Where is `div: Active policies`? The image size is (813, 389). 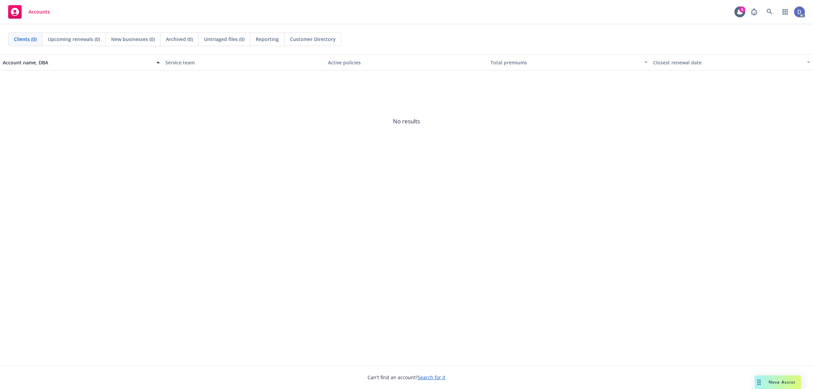 div: Active policies is located at coordinates (406, 62).